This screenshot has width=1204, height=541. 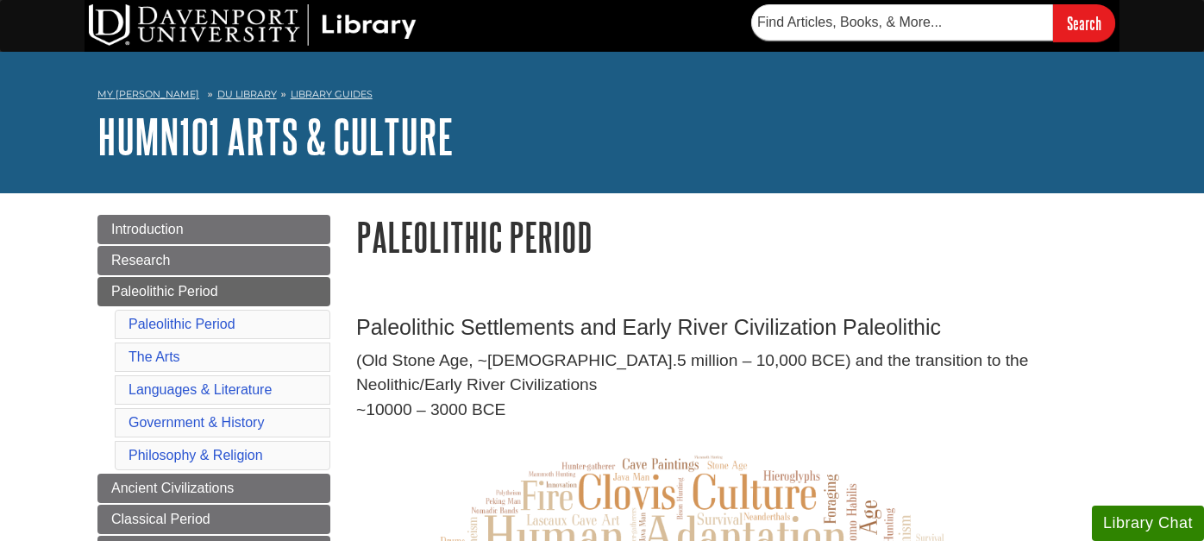 I want to click on span: Research, so click(x=141, y=260).